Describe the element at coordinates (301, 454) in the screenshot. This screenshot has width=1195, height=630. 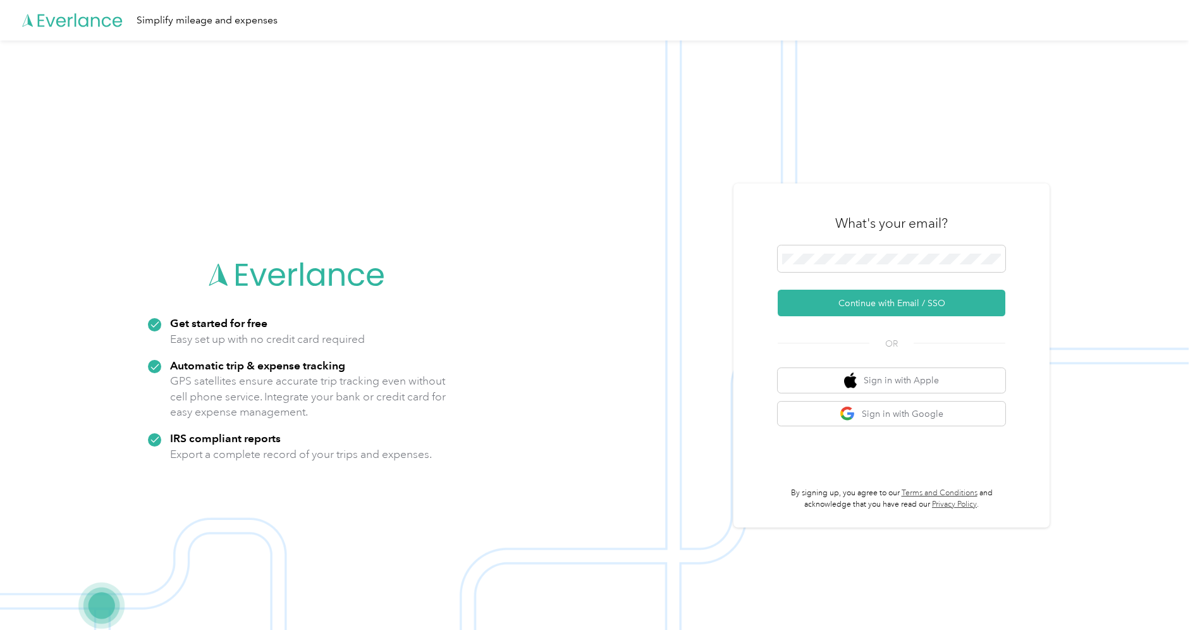
I see `p: Export a complete record of your trips and expenses.` at that location.